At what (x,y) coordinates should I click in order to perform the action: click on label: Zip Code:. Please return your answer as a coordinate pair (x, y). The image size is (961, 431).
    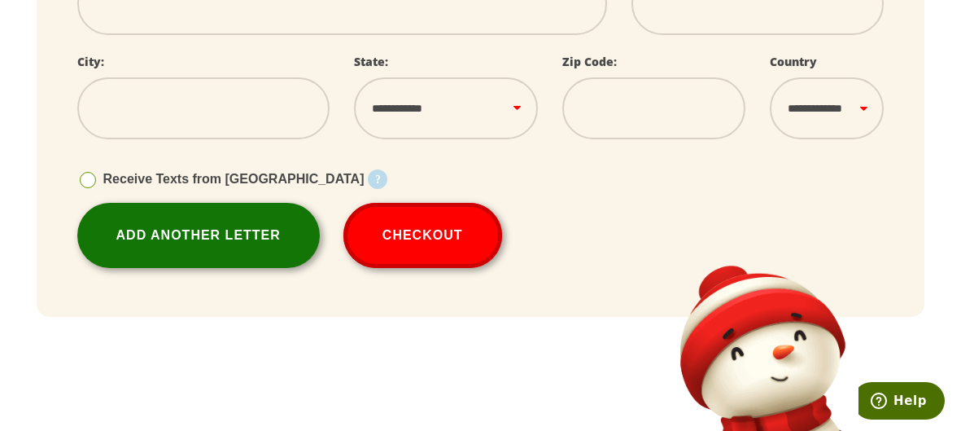
    Looking at the image, I should click on (589, 61).